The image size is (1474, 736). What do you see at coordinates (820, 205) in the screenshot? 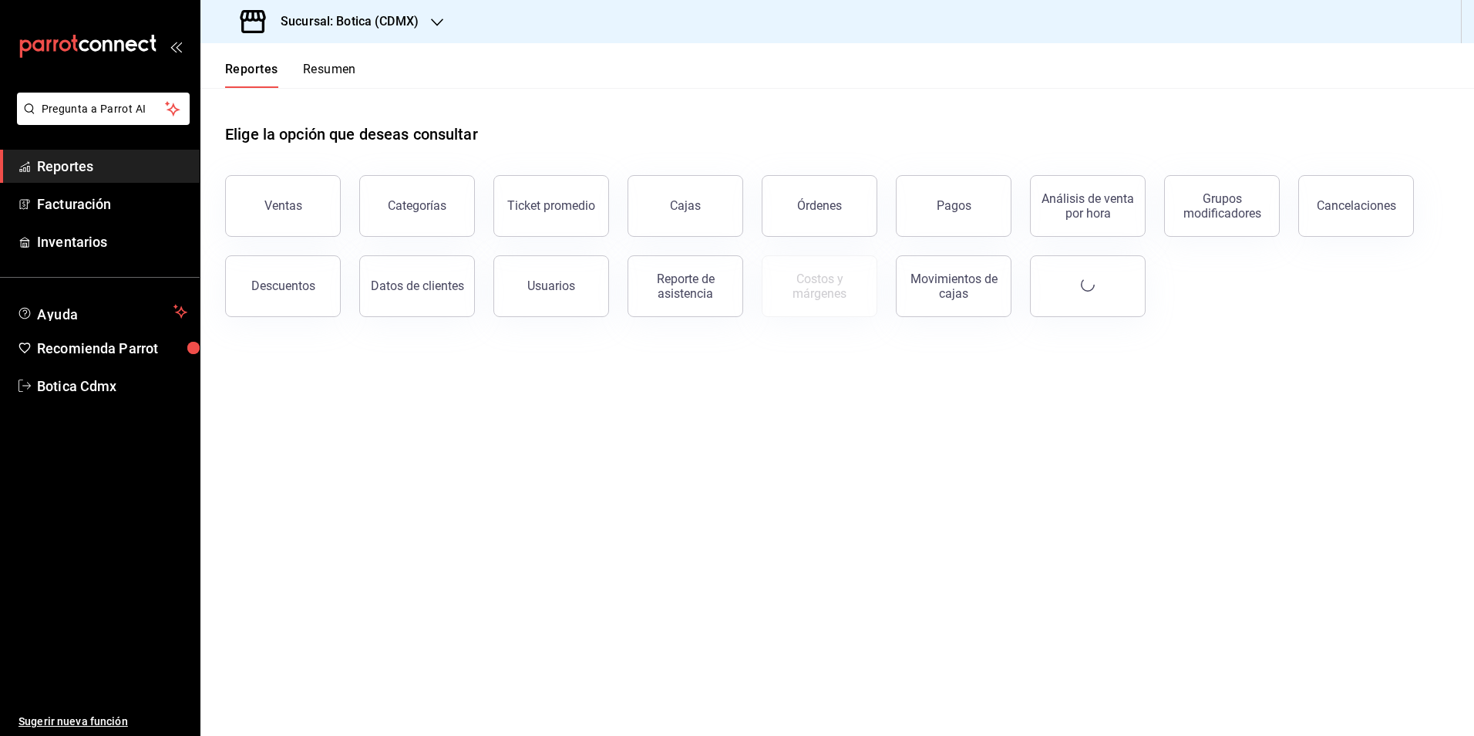
I see `div: Órdenes` at bounding box center [820, 205].